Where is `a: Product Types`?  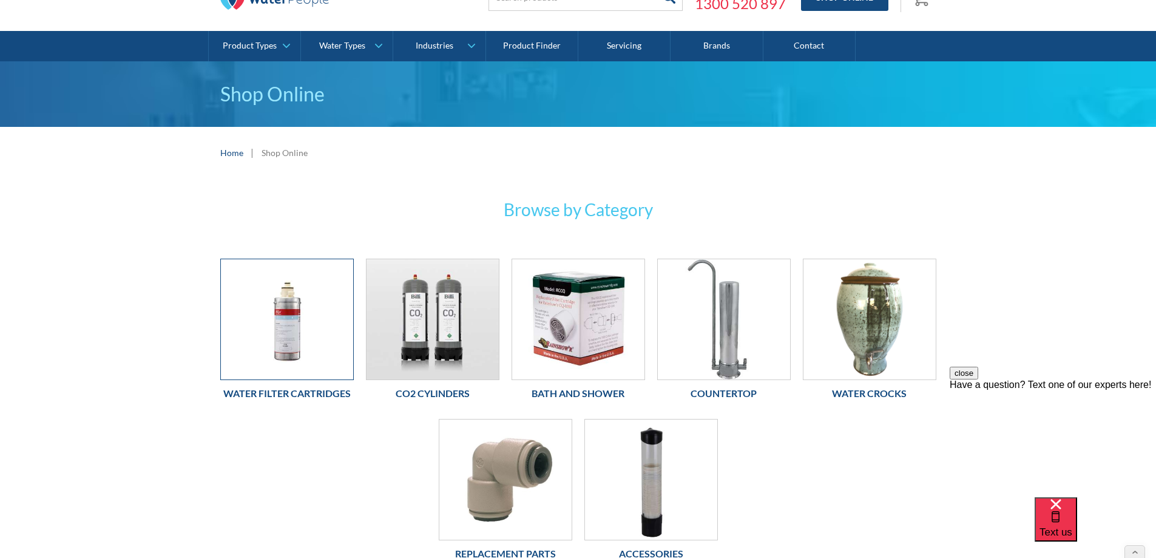
a: Product Types is located at coordinates (254, 46).